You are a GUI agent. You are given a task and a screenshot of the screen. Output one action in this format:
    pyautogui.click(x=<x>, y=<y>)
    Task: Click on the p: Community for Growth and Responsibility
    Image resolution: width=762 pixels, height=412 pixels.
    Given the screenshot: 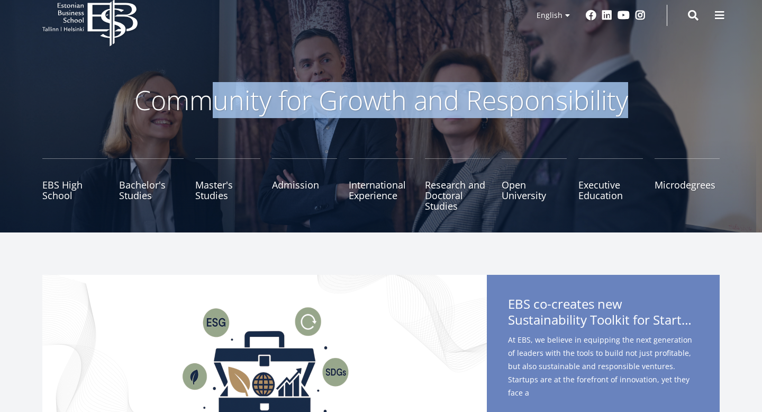 What is the action you would take?
    pyautogui.click(x=381, y=100)
    